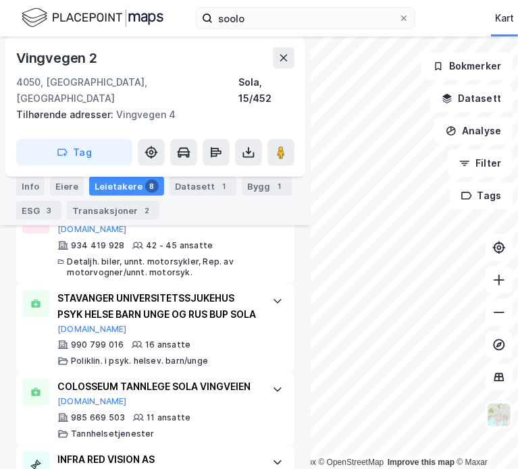 The height and width of the screenshot is (469, 518). What do you see at coordinates (58, 58) in the screenshot?
I see `div: Vingvegen 2` at bounding box center [58, 58].